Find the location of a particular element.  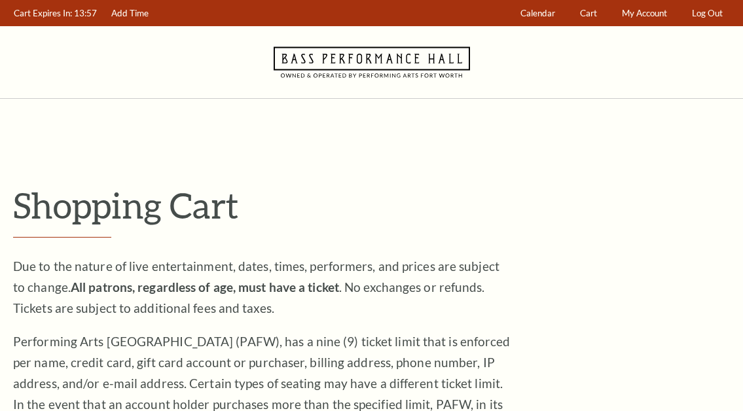

a: My Account is located at coordinates (645, 13).